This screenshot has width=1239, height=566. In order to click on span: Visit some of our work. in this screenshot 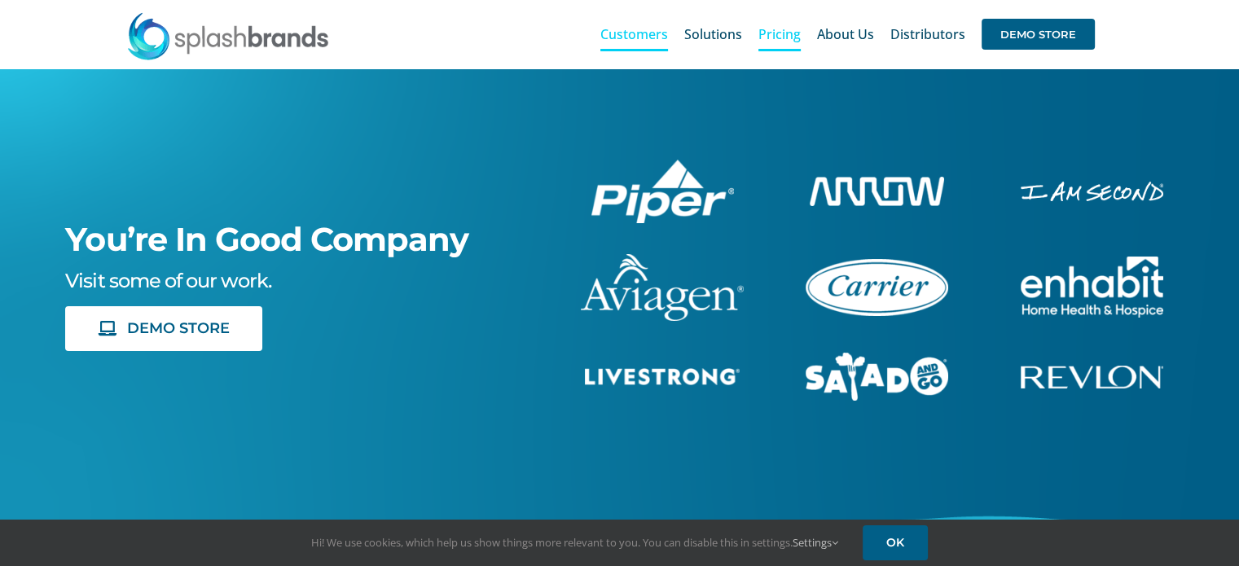, I will do `click(168, 280)`.